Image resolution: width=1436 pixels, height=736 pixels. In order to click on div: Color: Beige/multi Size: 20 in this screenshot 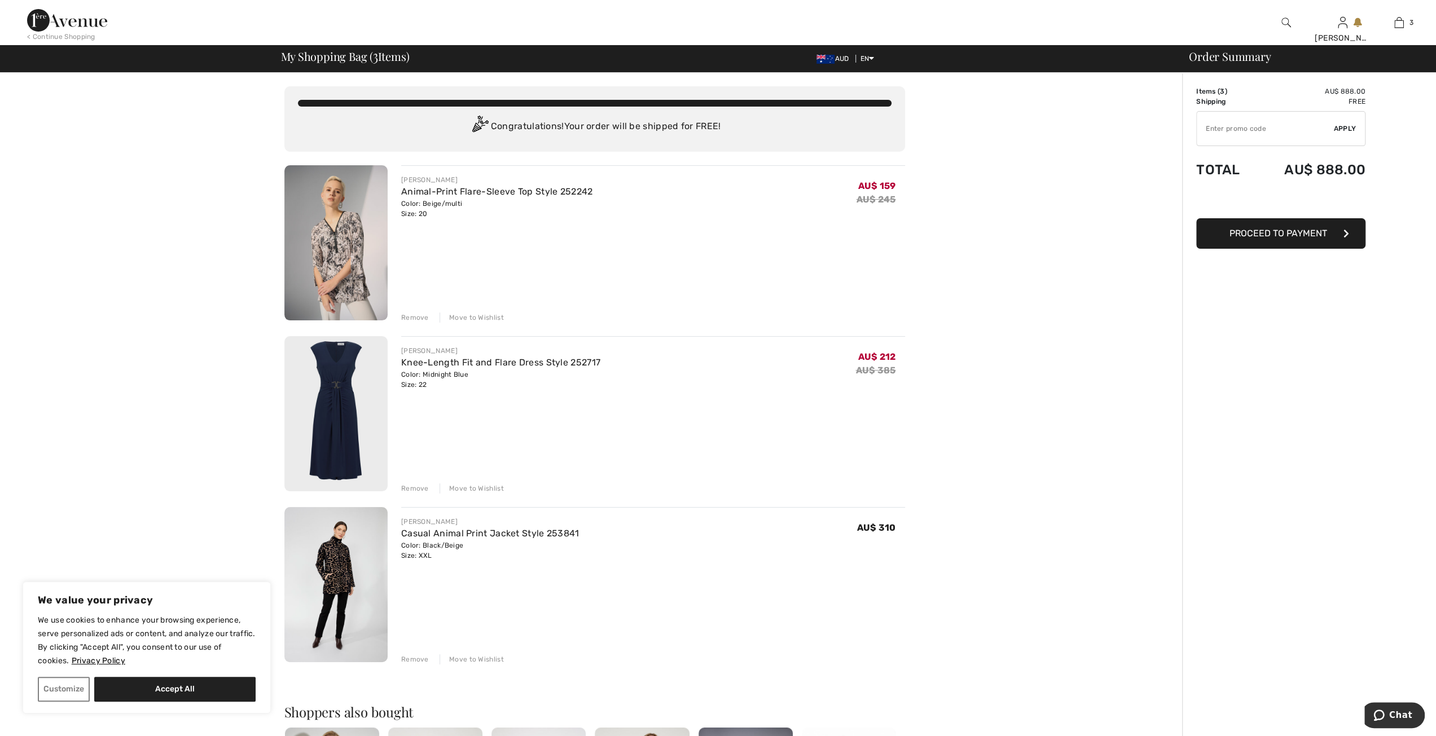, I will do `click(497, 209)`.